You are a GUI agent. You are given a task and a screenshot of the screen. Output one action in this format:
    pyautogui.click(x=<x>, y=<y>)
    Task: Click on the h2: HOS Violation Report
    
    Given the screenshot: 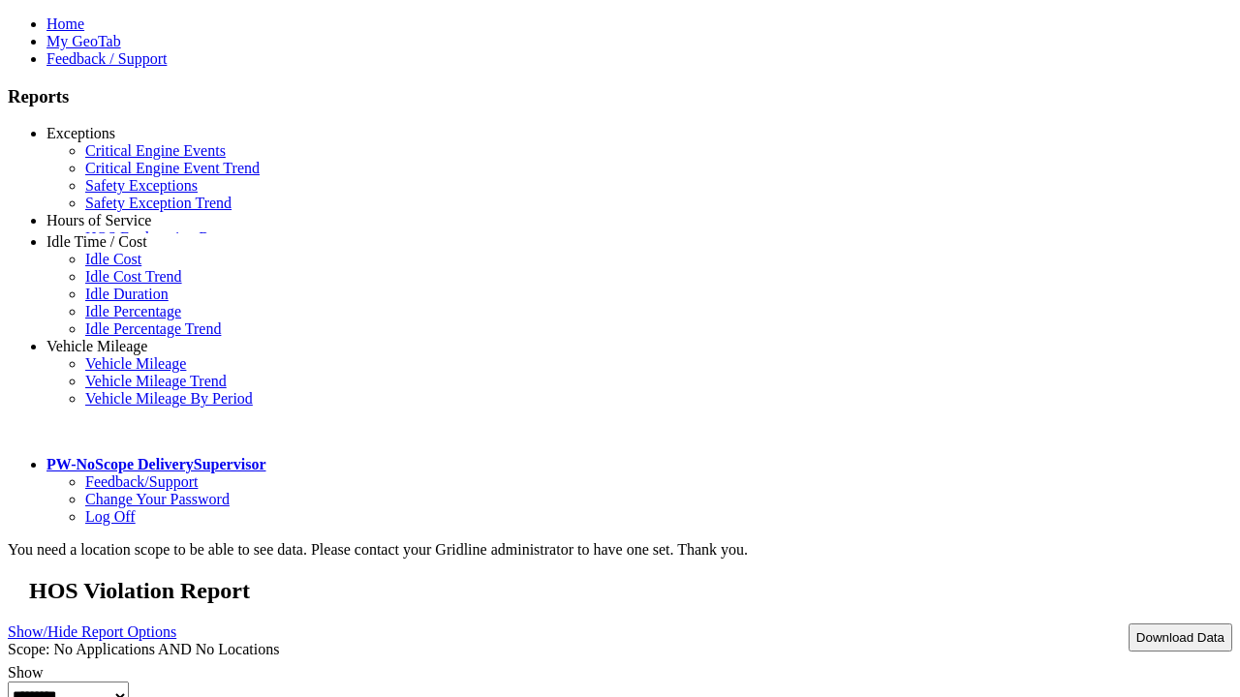 What is the action you would take?
    pyautogui.click(x=630, y=591)
    